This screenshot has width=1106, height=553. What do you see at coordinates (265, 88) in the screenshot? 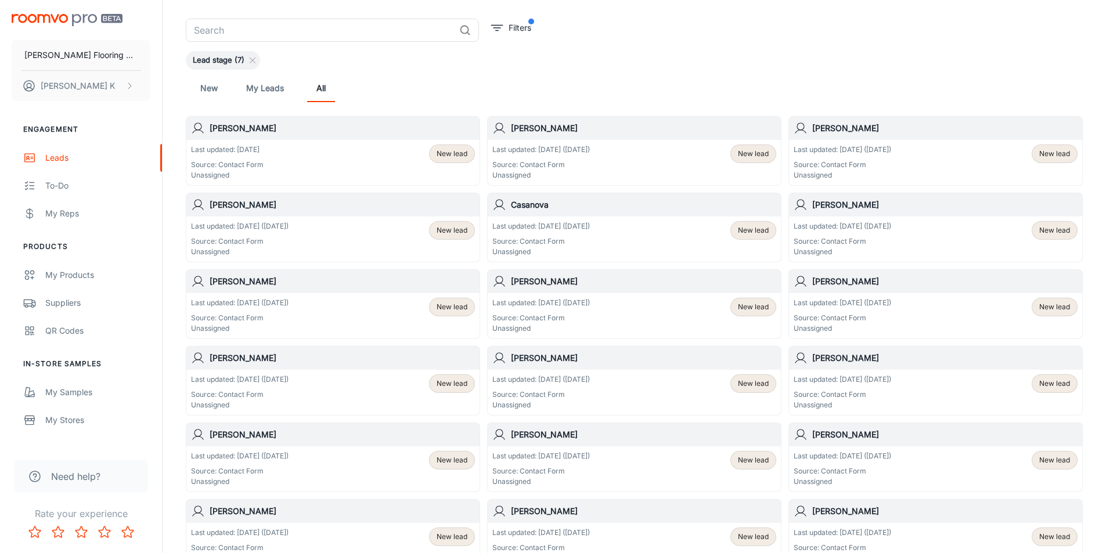
I see `a: My Leads` at bounding box center [265, 88].